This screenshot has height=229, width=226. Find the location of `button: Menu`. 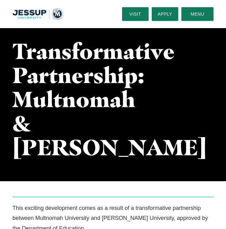

button: Menu is located at coordinates (198, 14).